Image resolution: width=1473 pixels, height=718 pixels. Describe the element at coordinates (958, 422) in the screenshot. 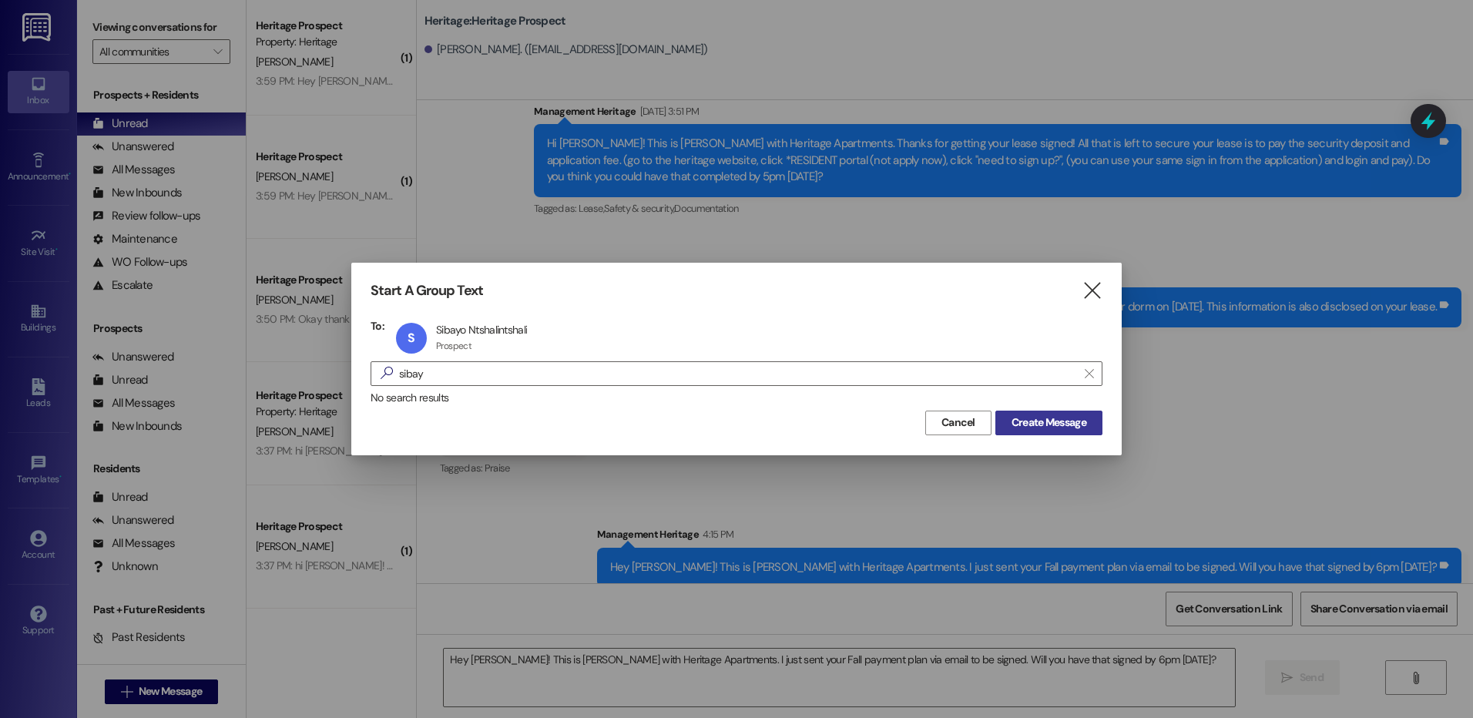

I see `span: Cancel` at that location.